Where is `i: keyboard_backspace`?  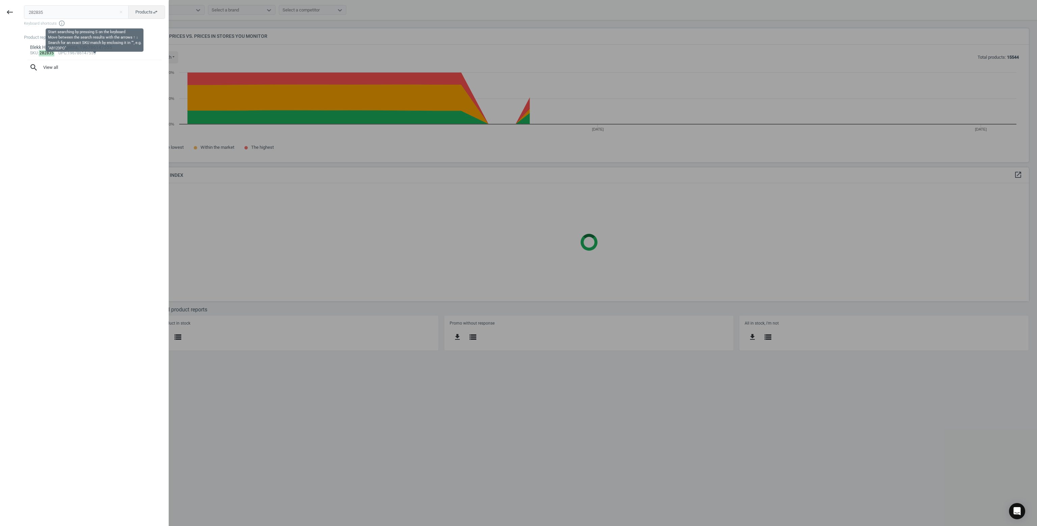 i: keyboard_backspace is located at coordinates (10, 12).